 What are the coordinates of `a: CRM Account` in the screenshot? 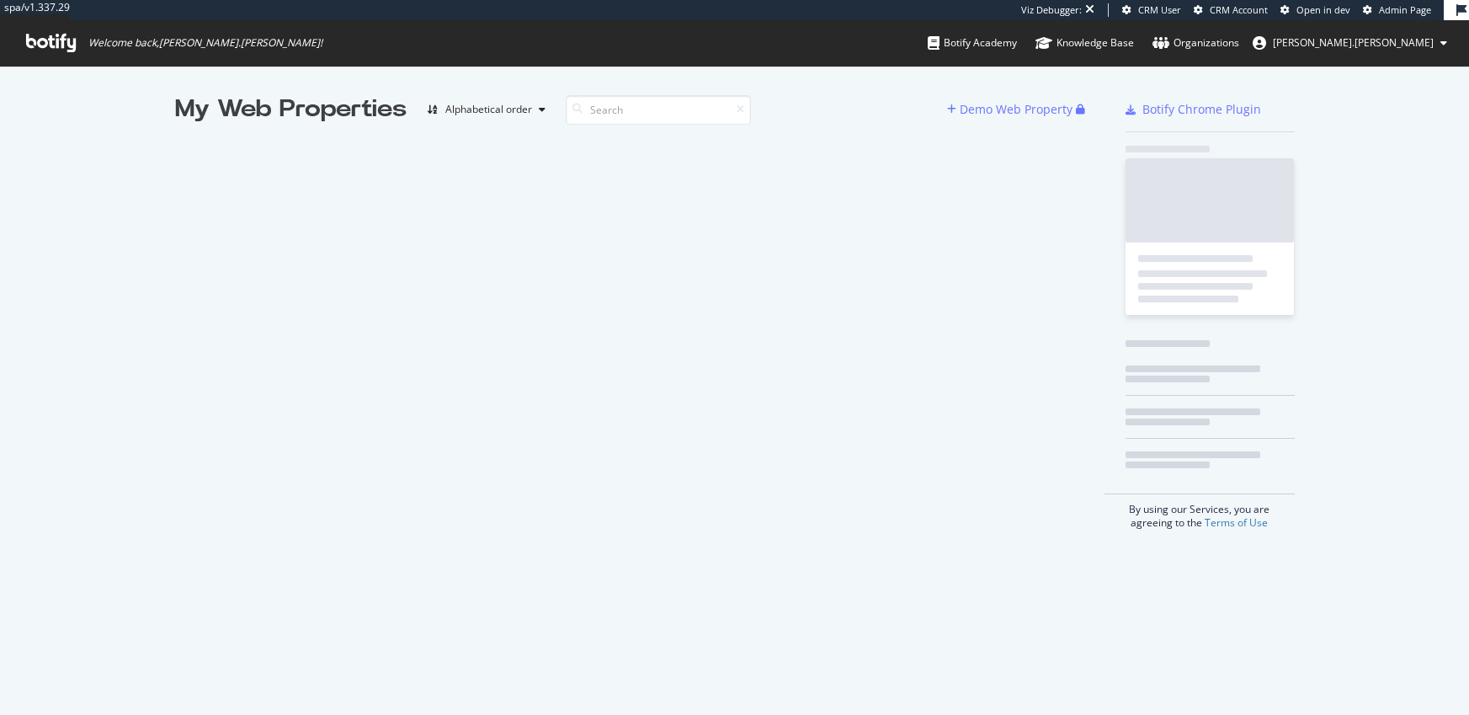 It's located at (1231, 10).